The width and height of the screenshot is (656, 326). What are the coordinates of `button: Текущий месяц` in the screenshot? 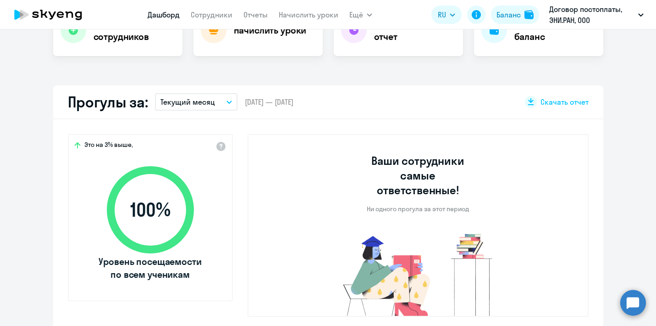 It's located at (196, 102).